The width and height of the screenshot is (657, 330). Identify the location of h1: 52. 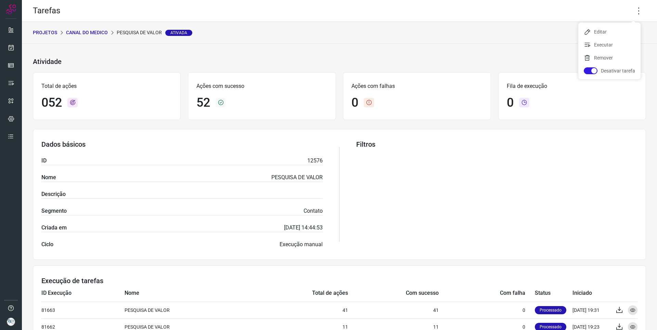
(203, 103).